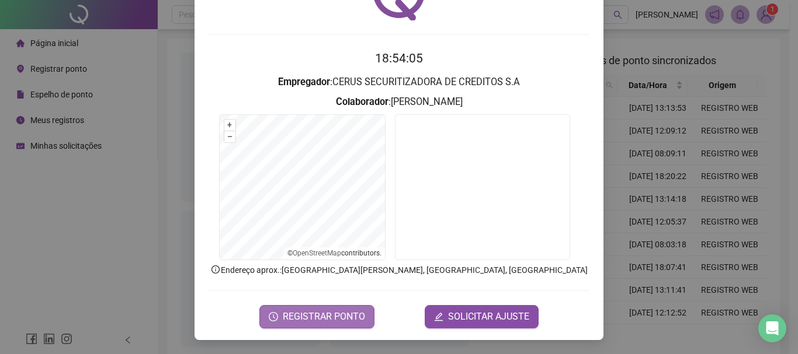  What do you see at coordinates (215, 270) in the screenshot?
I see `span: info-circle` at bounding box center [215, 270].